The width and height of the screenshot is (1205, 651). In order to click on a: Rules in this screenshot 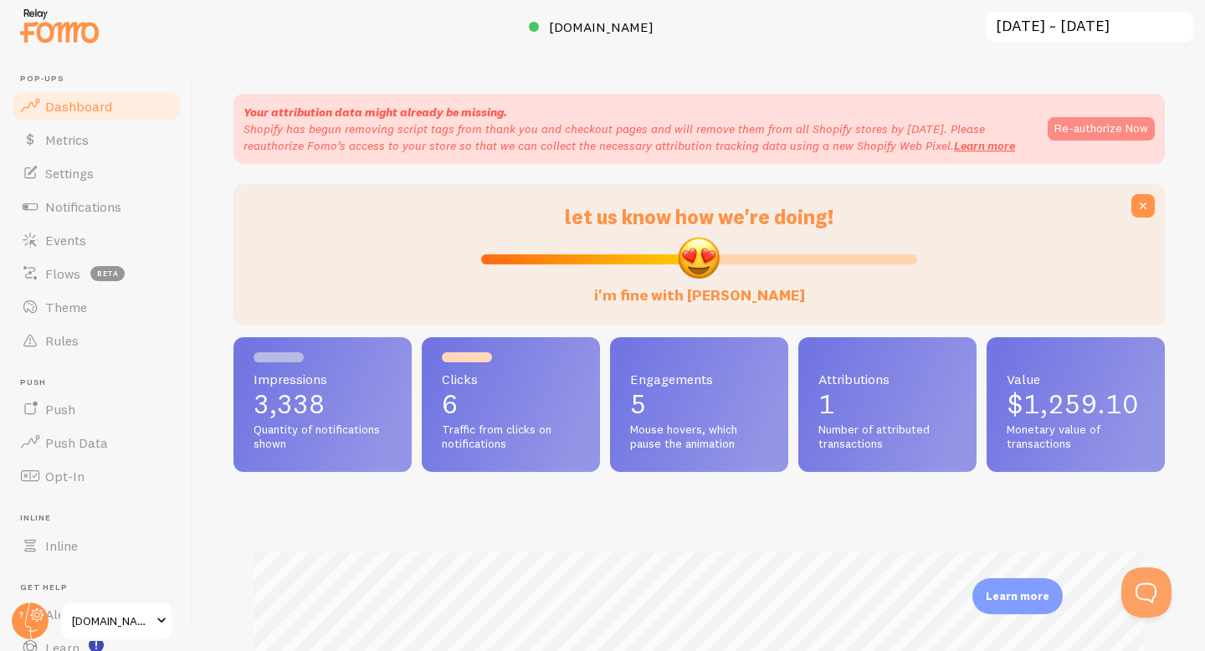, I will do `click(96, 341)`.